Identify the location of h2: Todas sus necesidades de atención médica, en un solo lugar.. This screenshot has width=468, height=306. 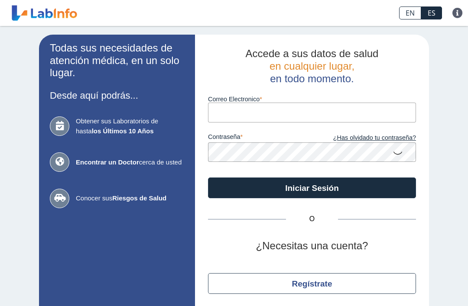
(117, 61).